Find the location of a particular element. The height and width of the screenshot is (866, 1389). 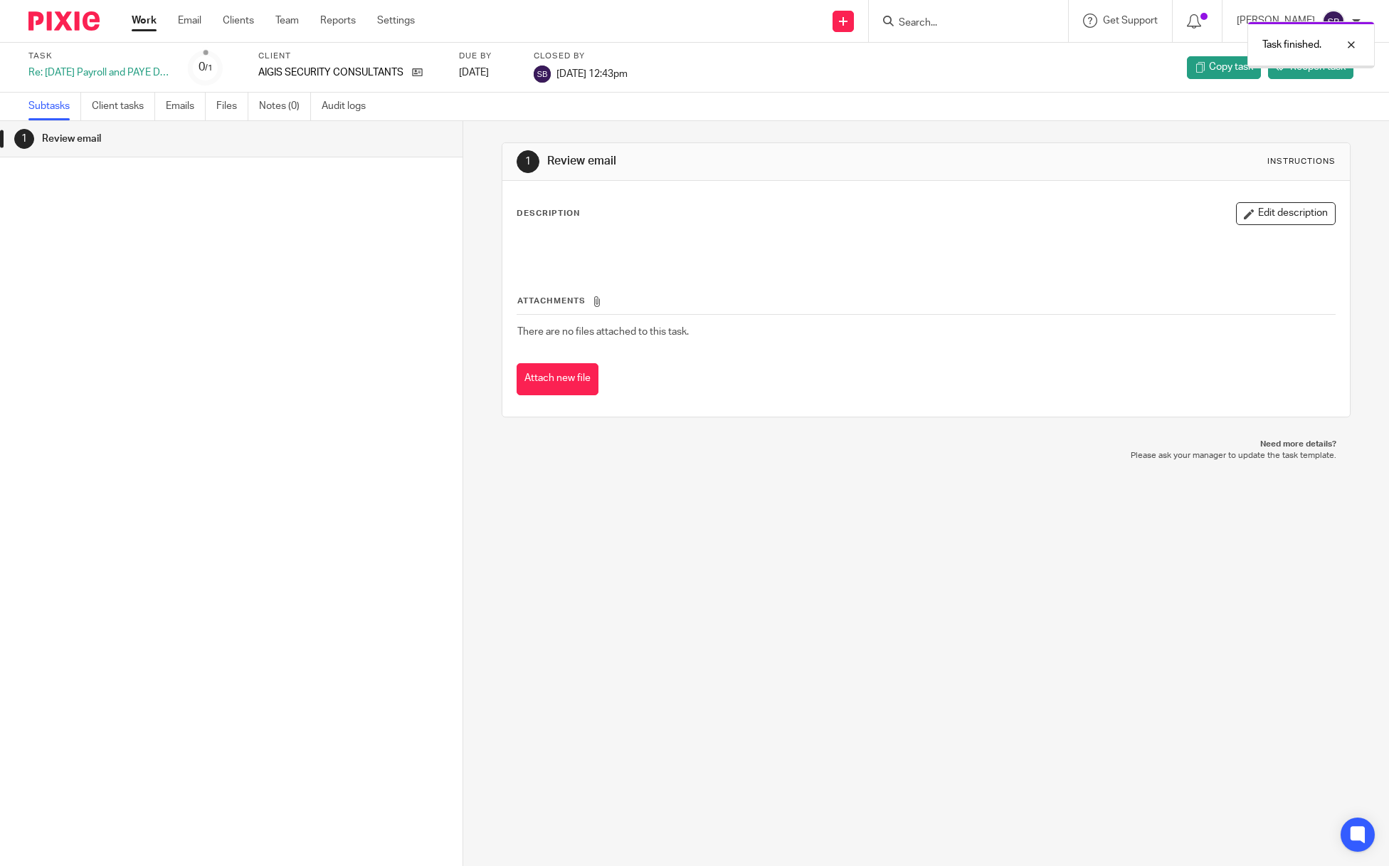

a: Work is located at coordinates (144, 21).